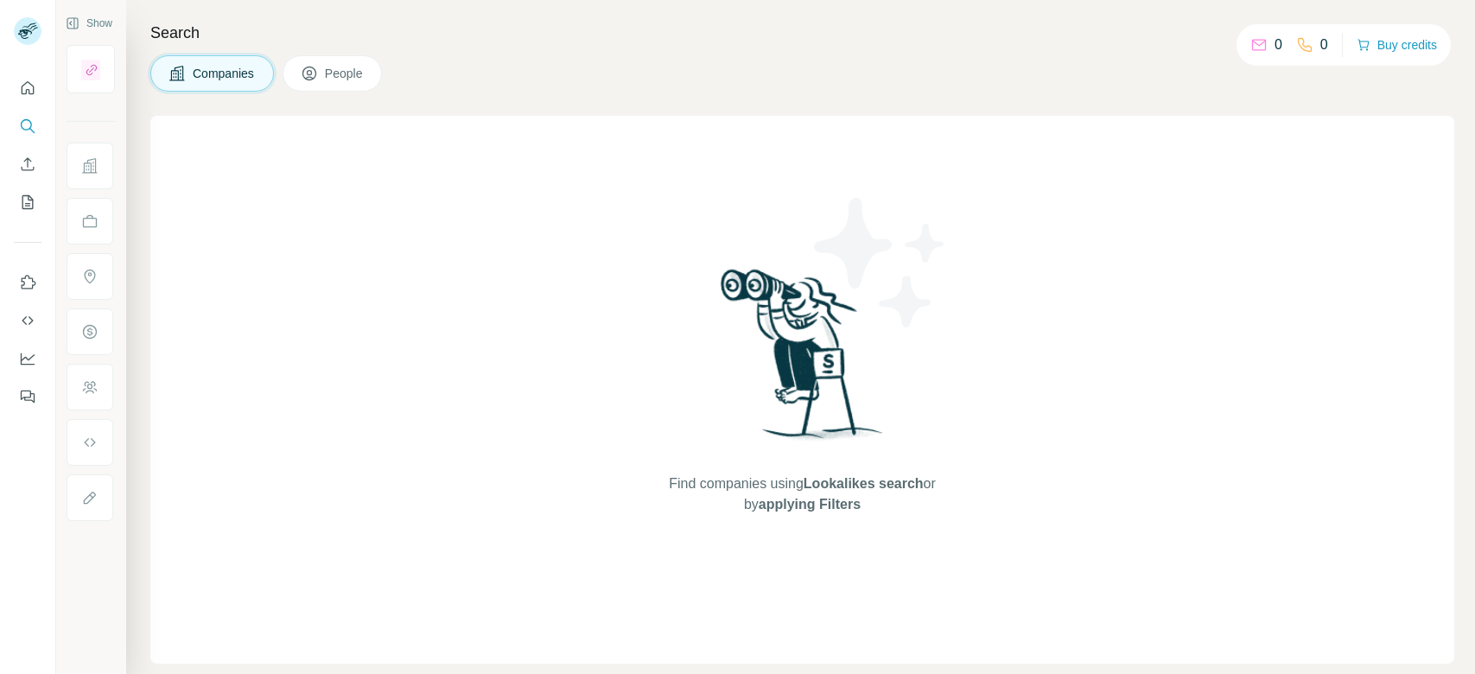 The image size is (1475, 674). I want to click on button: Enrich CSV, so click(28, 164).